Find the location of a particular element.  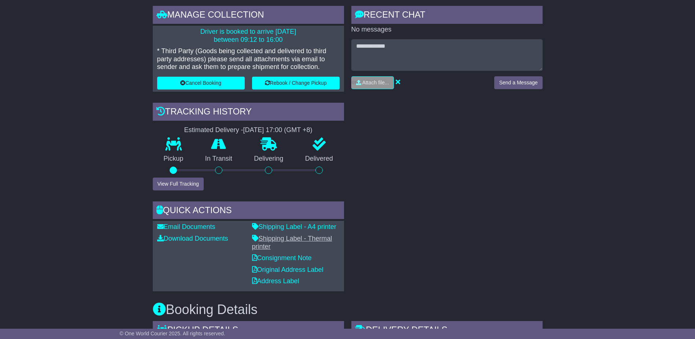

p: No messages is located at coordinates (447, 30).